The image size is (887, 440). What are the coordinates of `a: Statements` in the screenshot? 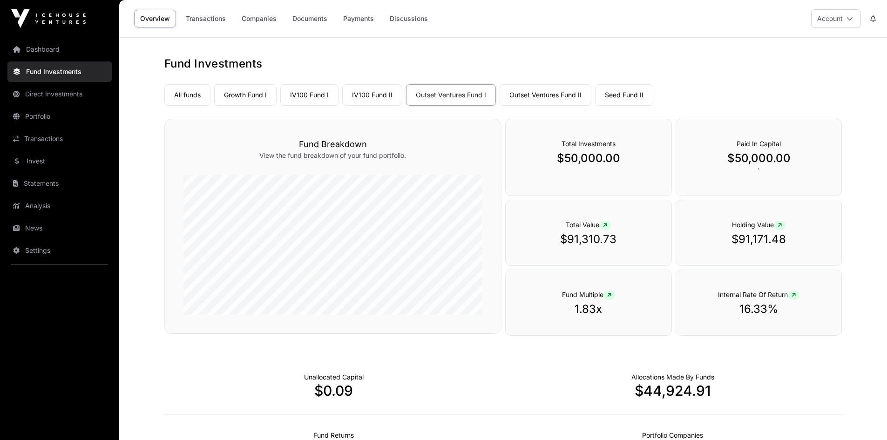 It's located at (60, 183).